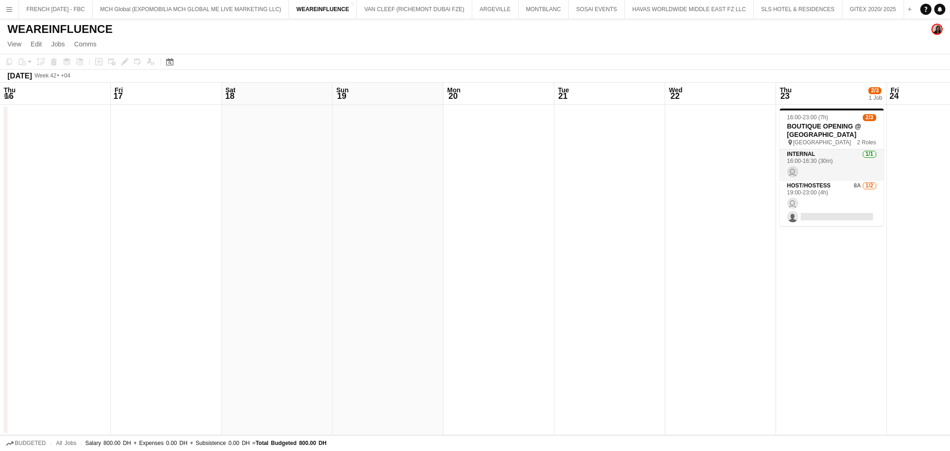 The width and height of the screenshot is (950, 451). Describe the element at coordinates (873, 9) in the screenshot. I see `button: GITEX 2020/ 2025` at that location.